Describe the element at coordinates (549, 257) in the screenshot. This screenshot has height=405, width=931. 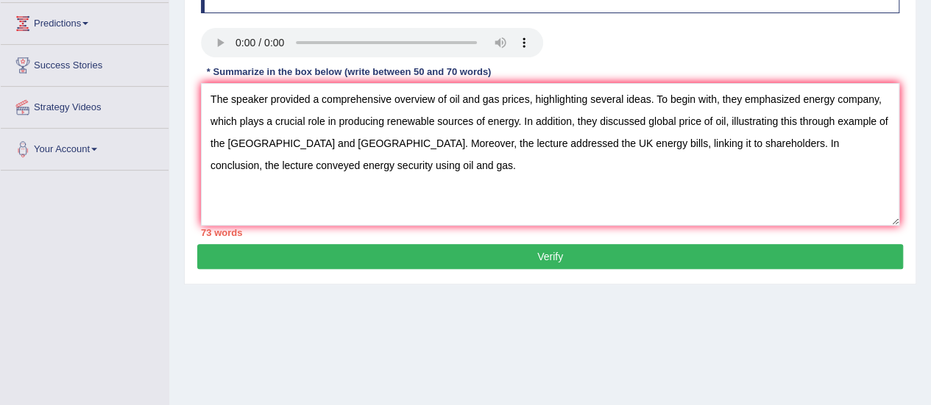
I see `button: Verify` at that location.